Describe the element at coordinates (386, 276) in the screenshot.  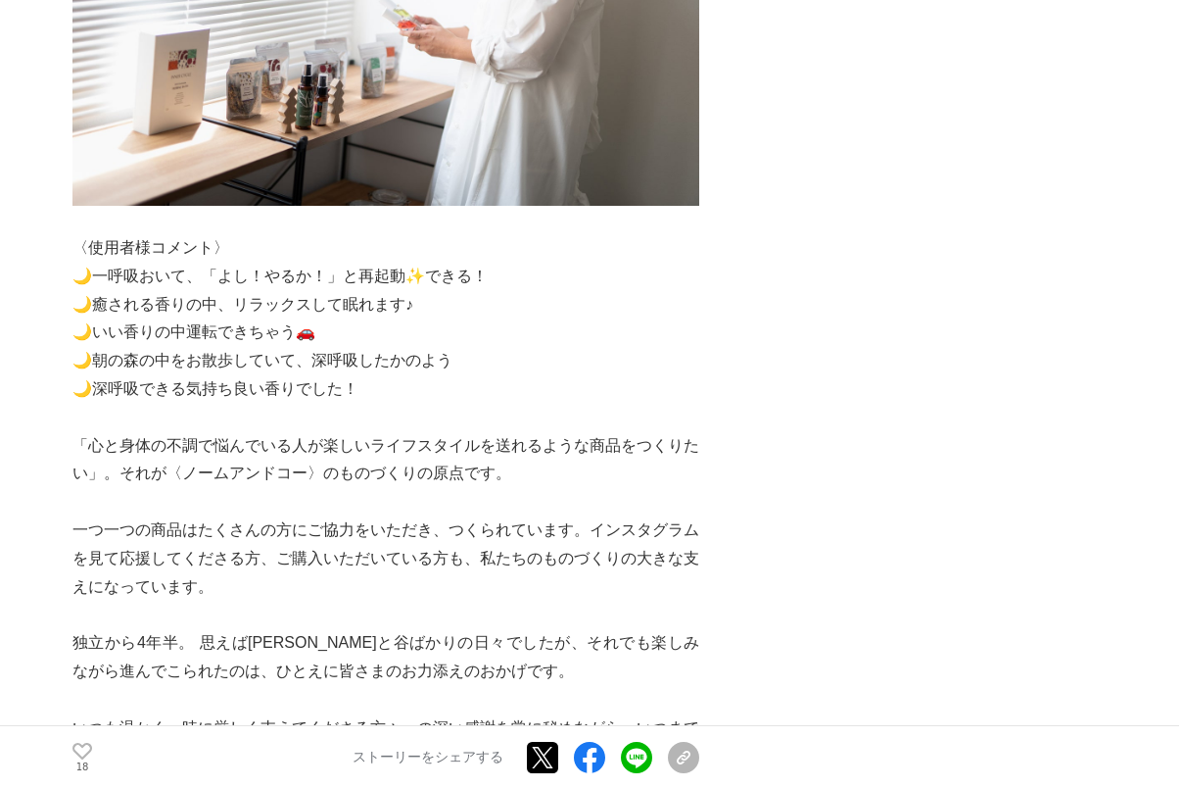
I see `p: 🌙一呼吸おいて、「よし！やるか！」と再起動✨できる！` at that location.